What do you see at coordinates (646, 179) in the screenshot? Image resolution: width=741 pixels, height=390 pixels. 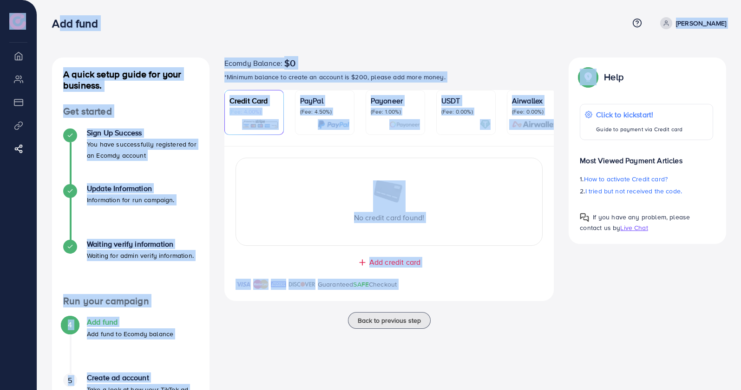 I see `p: 1.` at bounding box center [646, 179].